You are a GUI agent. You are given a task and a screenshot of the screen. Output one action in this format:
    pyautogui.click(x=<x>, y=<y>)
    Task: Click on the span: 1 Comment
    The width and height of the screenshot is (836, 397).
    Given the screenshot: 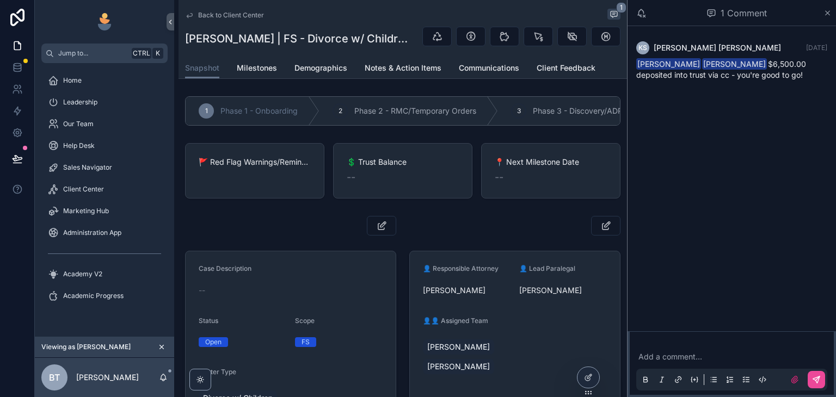 What is the action you would take?
    pyautogui.click(x=744, y=13)
    